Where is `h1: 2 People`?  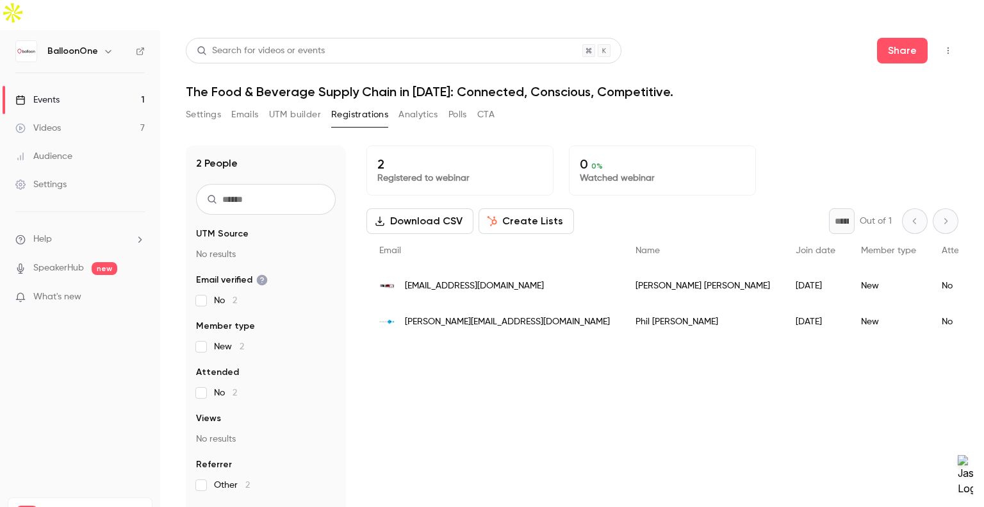
h1: 2 People is located at coordinates (217, 163).